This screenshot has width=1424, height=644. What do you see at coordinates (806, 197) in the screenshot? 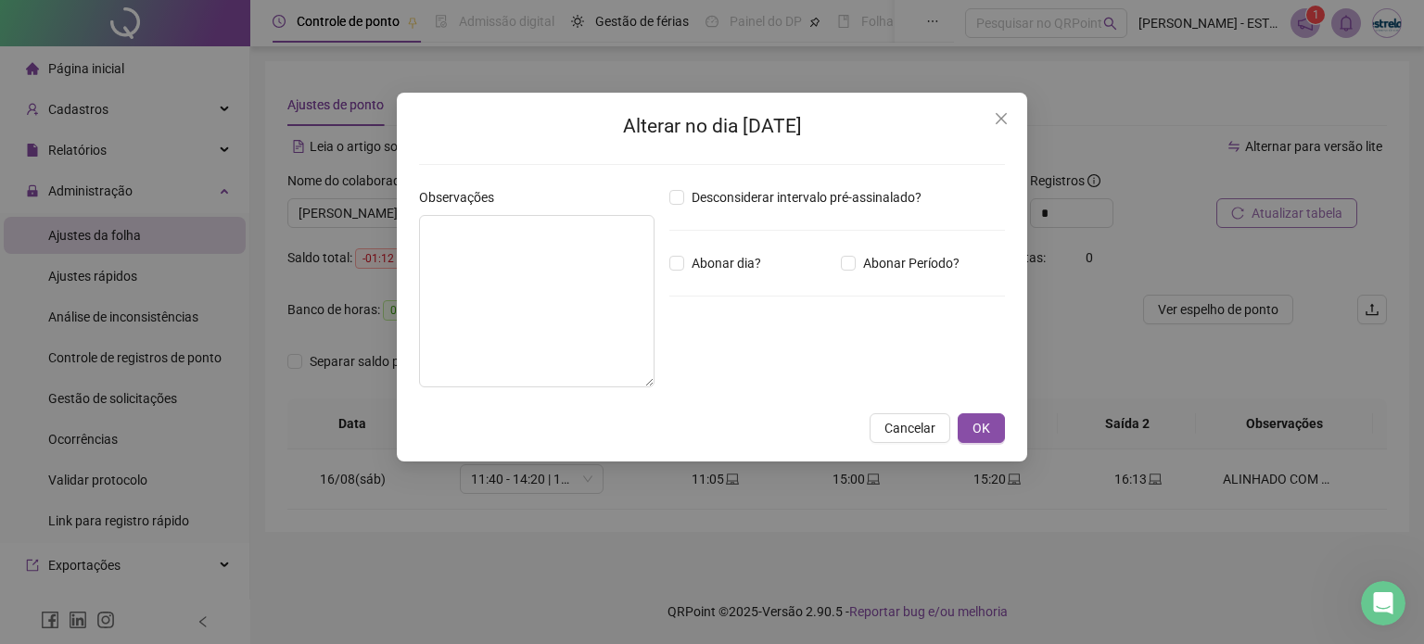
I see `span: Desconsiderar intervalo pré-assinalado?` at bounding box center [806, 197].